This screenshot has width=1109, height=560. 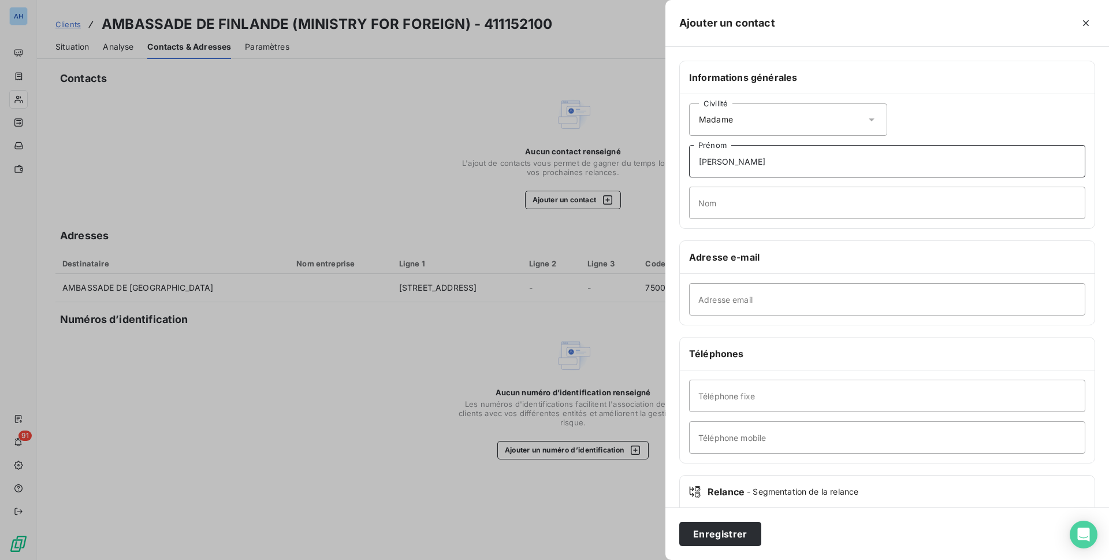 I want to click on h6: Téléphones, so click(x=887, y=353).